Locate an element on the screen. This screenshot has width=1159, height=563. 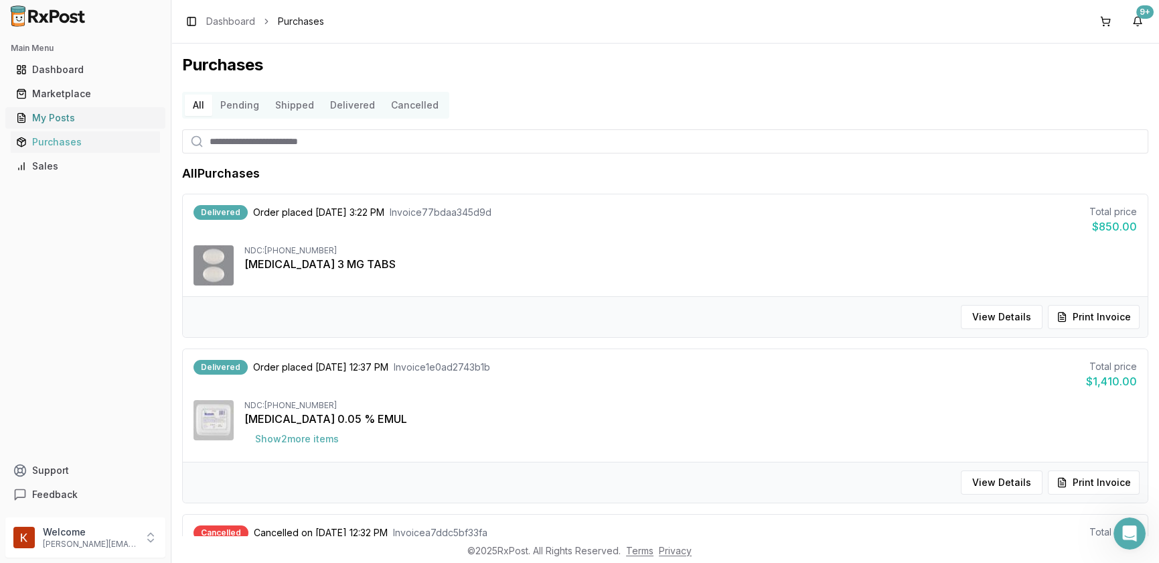
button: Delivered is located at coordinates (352, 105).